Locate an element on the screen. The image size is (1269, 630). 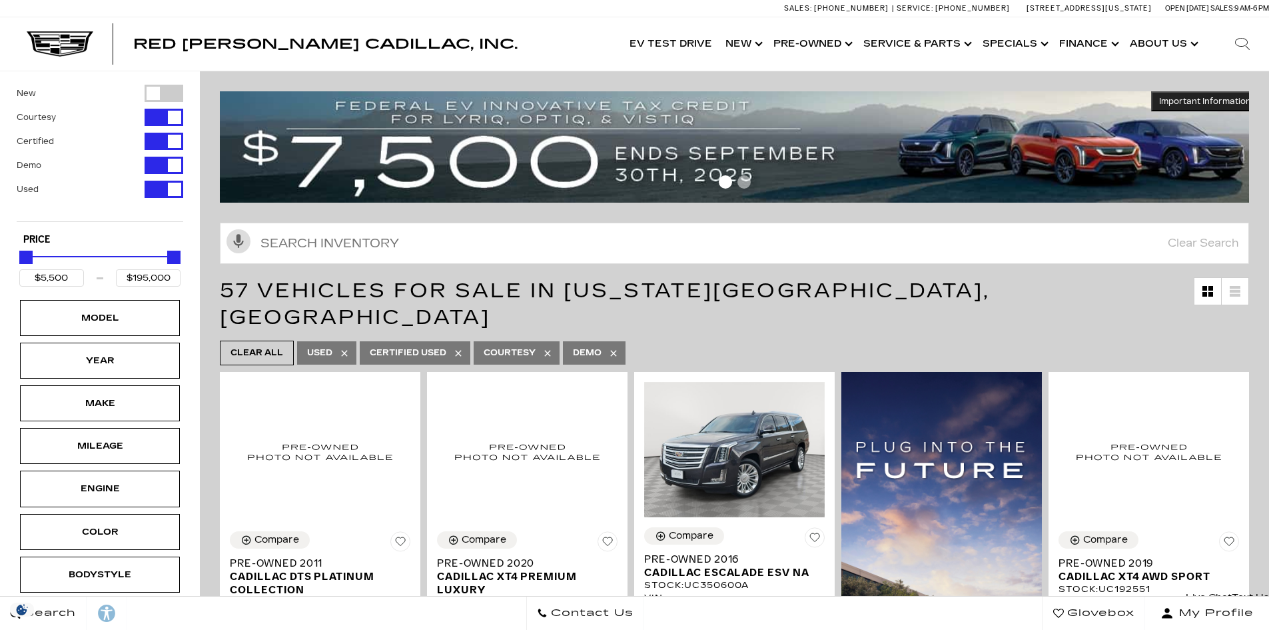
span: Used is located at coordinates (320, 352).